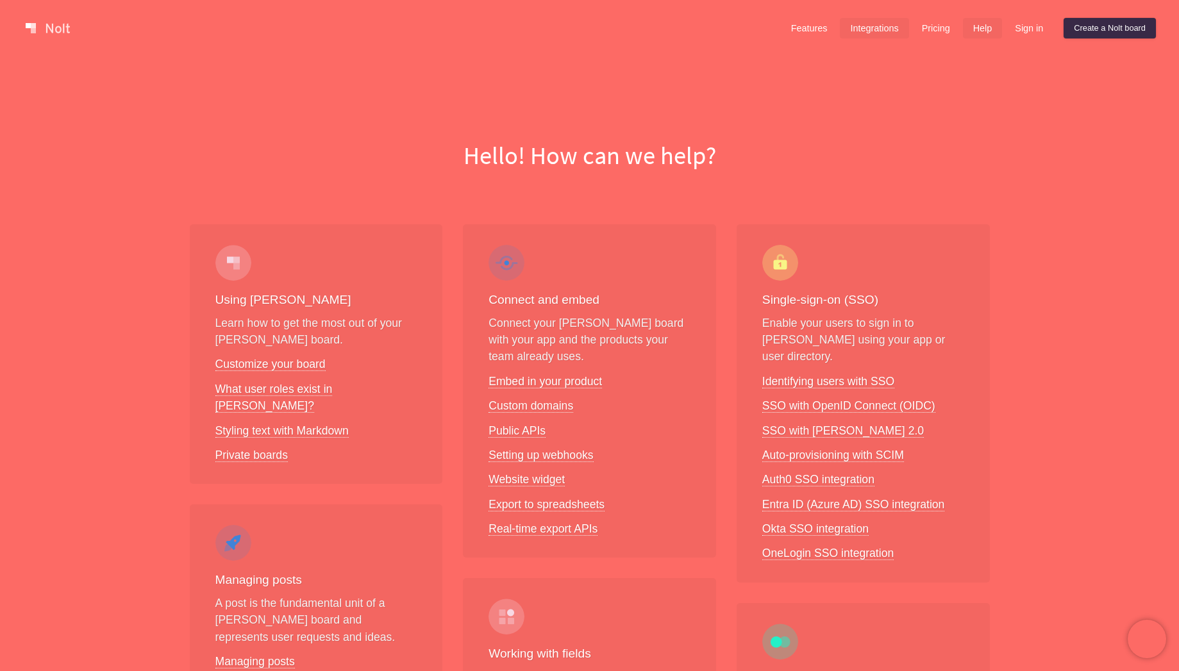 The height and width of the screenshot is (671, 1179). I want to click on a: Features, so click(809, 28).